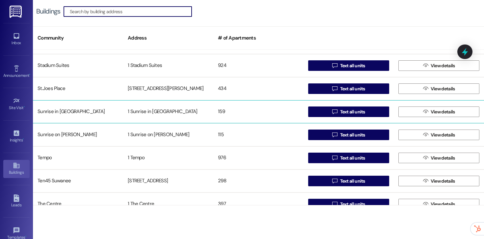 The width and height of the screenshot is (484, 239). Describe the element at coordinates (78, 89) in the screenshot. I see `div: St.Joes Place` at that location.